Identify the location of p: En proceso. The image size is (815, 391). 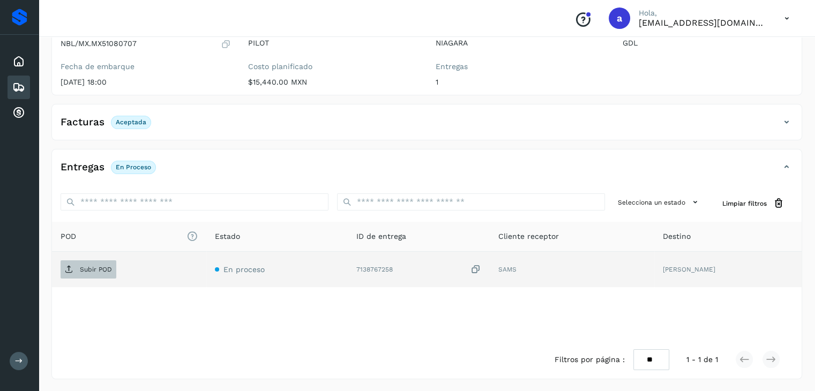
(133, 167).